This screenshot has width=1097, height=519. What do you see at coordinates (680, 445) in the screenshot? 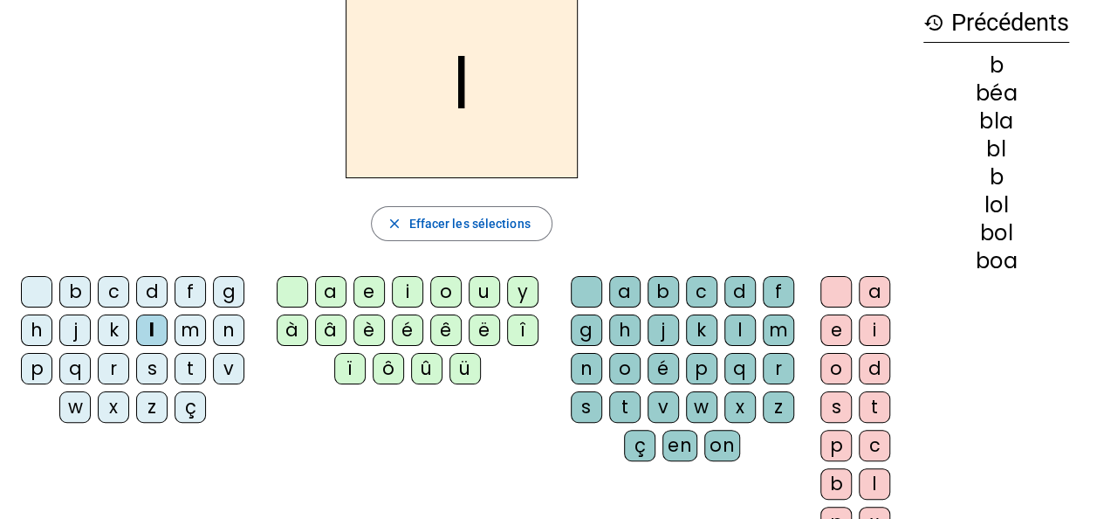
I see `div: en` at bounding box center [680, 445].